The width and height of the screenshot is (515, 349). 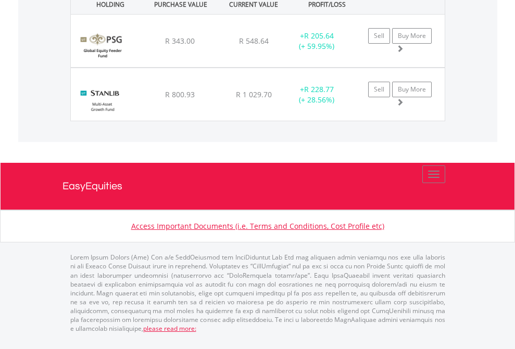 What do you see at coordinates (258, 226) in the screenshot?
I see `a: Access Important Documents (i.e. Terms and Conditions, Cost Profile etc)` at bounding box center [258, 226].